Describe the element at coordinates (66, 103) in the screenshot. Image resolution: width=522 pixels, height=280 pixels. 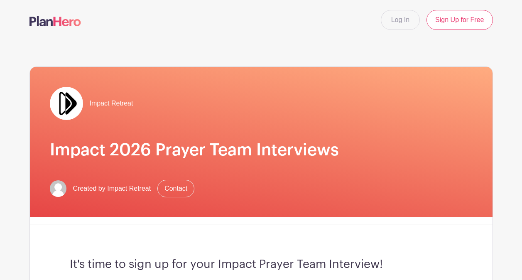
I see `img: Double%20Arrow%20Logo.jpg` at that location.